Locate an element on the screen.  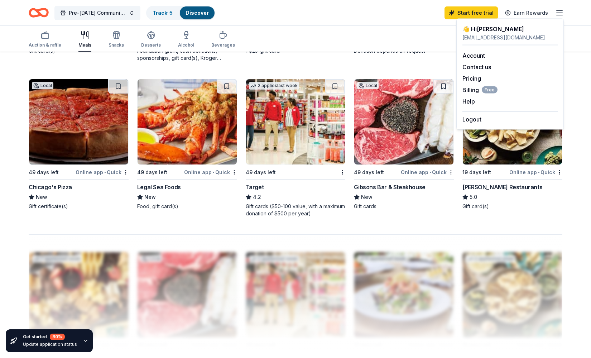
a: Image for Chicago's PizzaLocal49 days leftOnline app•QuickChicago's PizzaNewGift certificate(s) is located at coordinates (78, 144).